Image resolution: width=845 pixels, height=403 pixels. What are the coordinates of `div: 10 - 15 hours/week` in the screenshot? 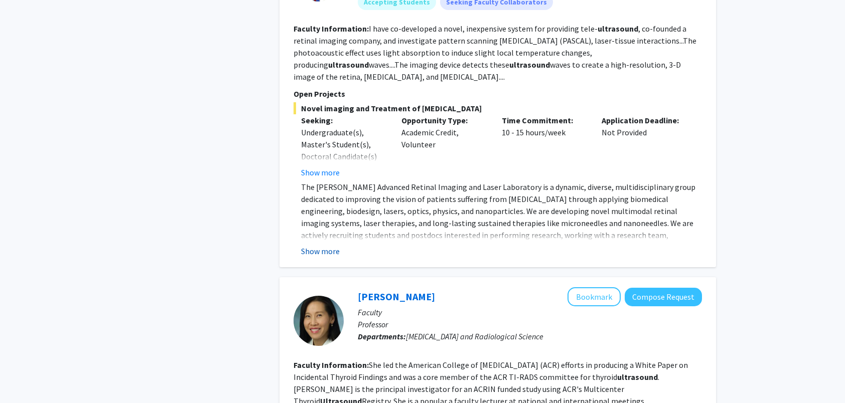 It's located at (544, 147).